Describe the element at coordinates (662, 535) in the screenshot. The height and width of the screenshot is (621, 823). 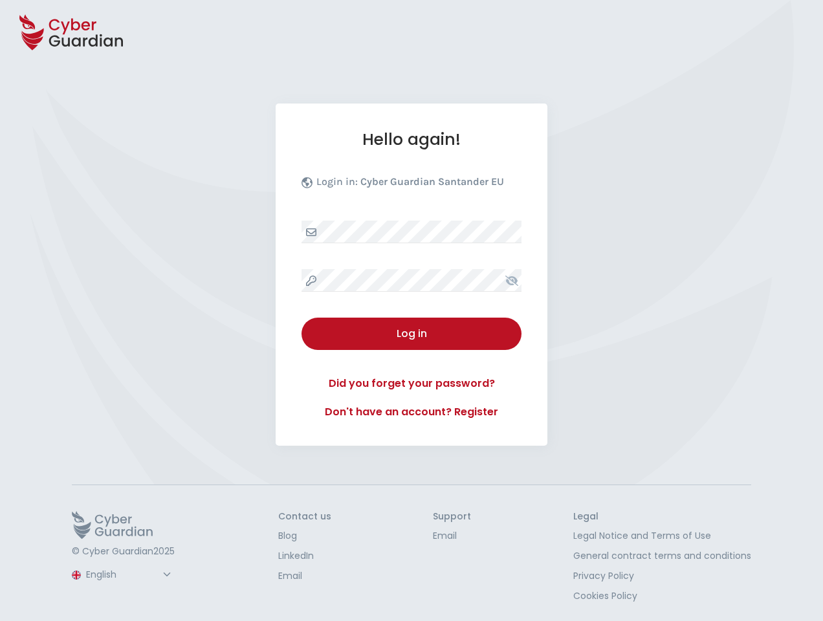
I see `a: Legal Notice and Terms of Use` at that location.